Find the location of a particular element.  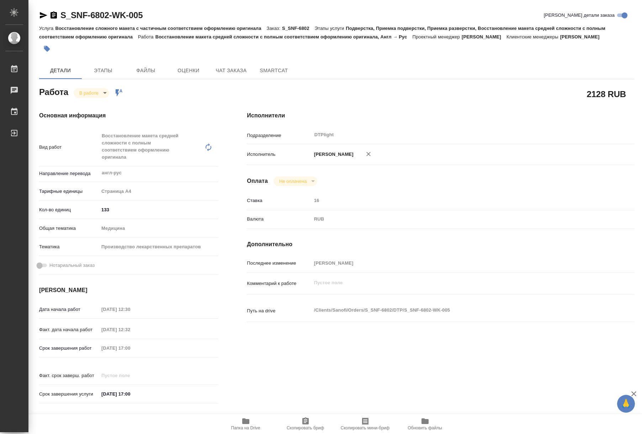

textarea: /Clients/Sanofi/Orders/S_SNF-6802/DTP/S_SNF-6802-WK-005 is located at coordinates (457, 310).